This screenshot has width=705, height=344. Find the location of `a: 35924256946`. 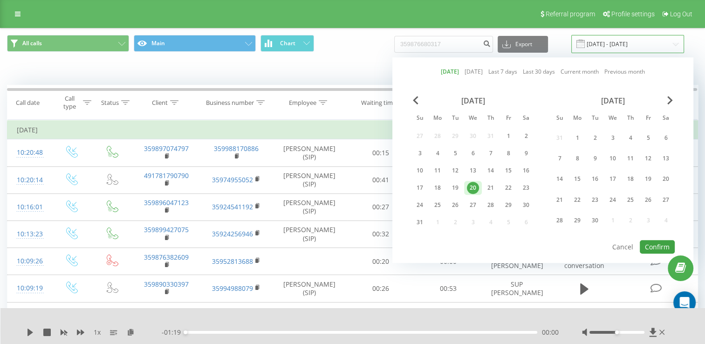

a: 35924256946 is located at coordinates (232, 233).